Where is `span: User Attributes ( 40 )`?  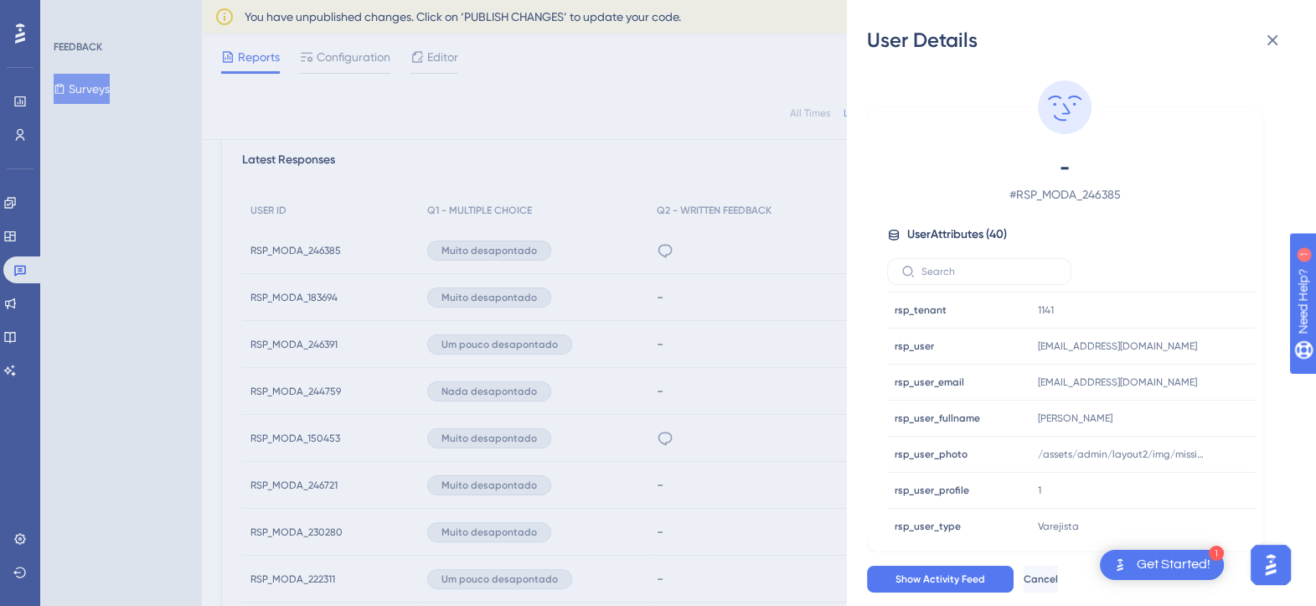
span: User Attributes ( 40 ) is located at coordinates (957, 235).